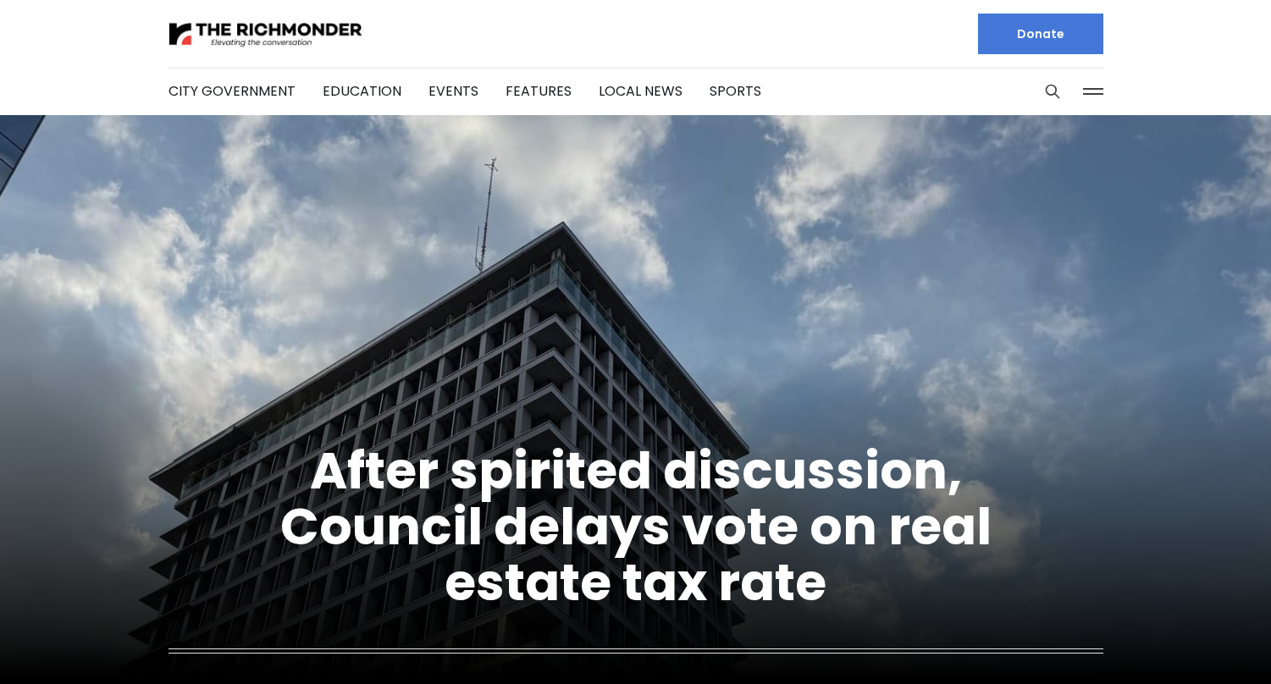  I want to click on a: Features, so click(539, 91).